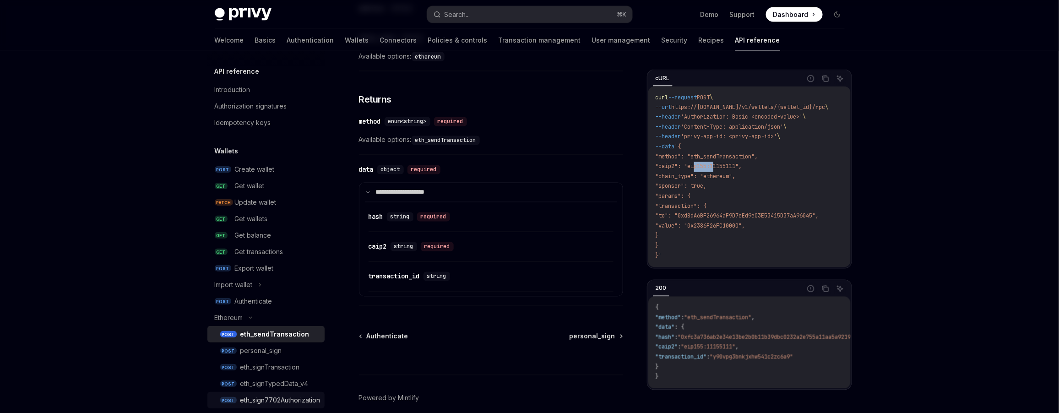 Image resolution: width=1059 pixels, height=413 pixels. I want to click on span: object, so click(391, 170).